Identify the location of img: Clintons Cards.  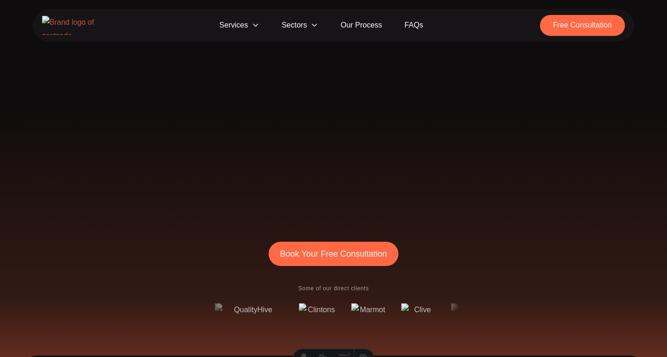
(318, 311).